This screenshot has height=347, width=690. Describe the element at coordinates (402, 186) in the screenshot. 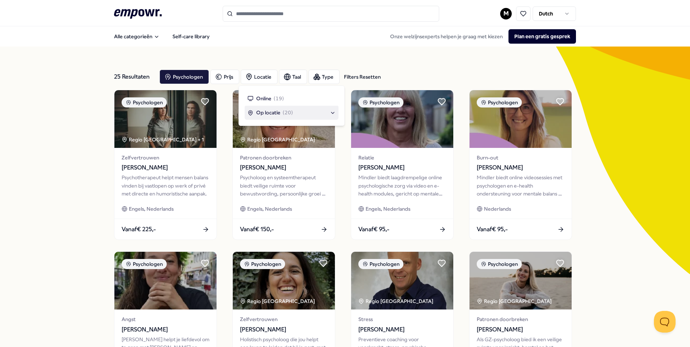

I see `div: Mindler biedt laagdrempelige online psychologische zorg via video en e-health modules, gericht op...` at that location.